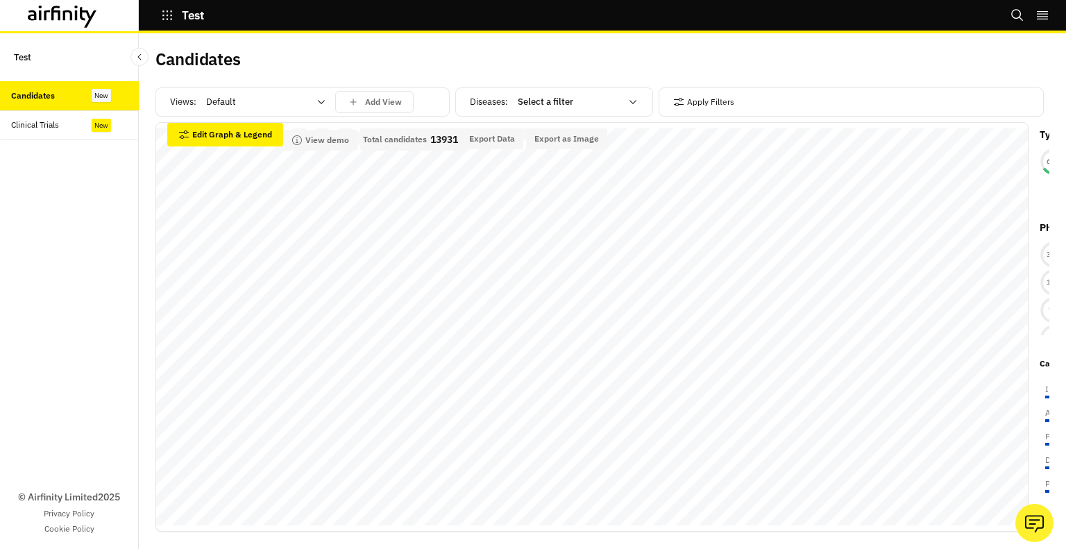 This screenshot has width=1066, height=549. Describe the element at coordinates (198, 59) in the screenshot. I see `h2: Candidates` at that location.